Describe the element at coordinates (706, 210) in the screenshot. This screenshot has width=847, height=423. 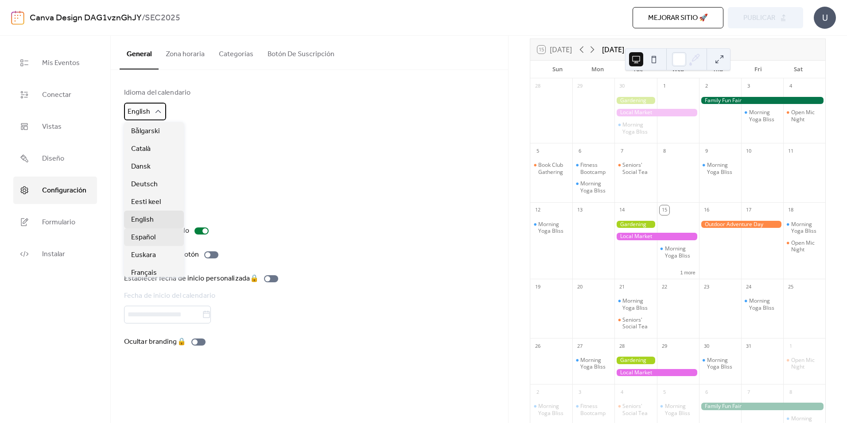
I see `div: 16` at that location.